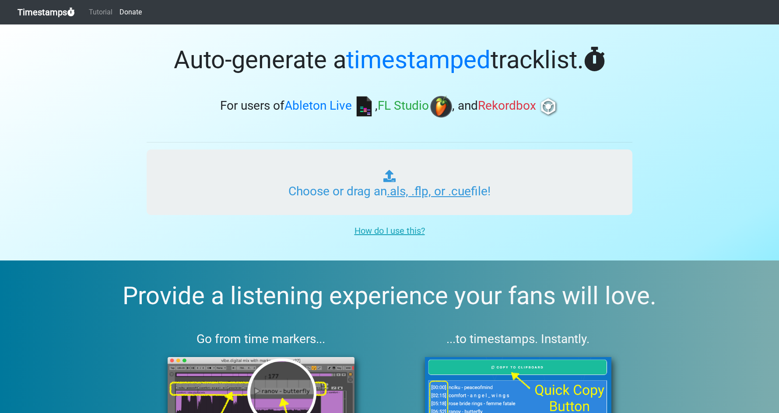 Image resolution: width=779 pixels, height=413 pixels. What do you see at coordinates (418, 60) in the screenshot?
I see `span: timestamped` at bounding box center [418, 60].